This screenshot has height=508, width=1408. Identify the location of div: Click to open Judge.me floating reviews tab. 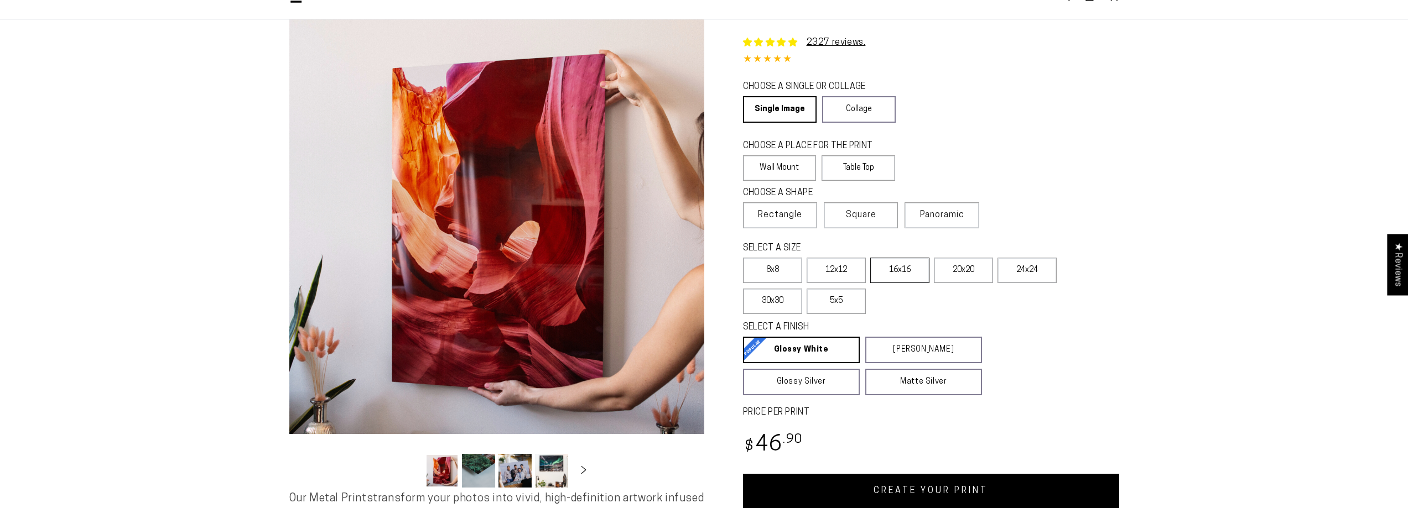
(1397, 264).